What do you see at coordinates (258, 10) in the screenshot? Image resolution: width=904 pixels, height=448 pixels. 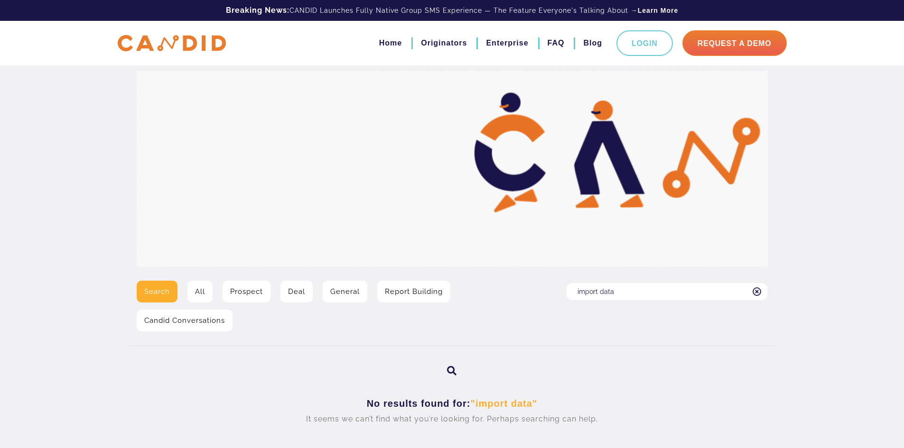 I see `b: Breaking News:` at bounding box center [258, 10].